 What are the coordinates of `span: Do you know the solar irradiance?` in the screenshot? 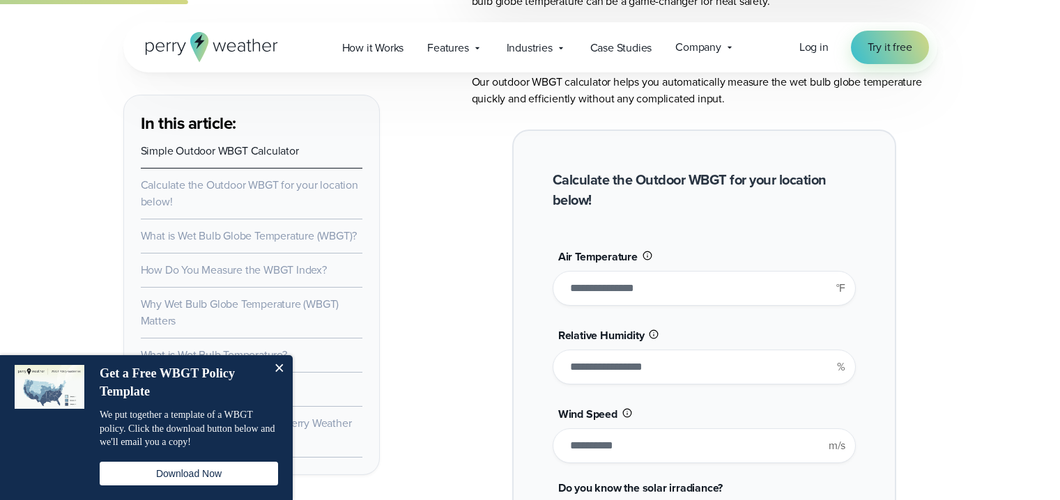 It's located at (641, 488).